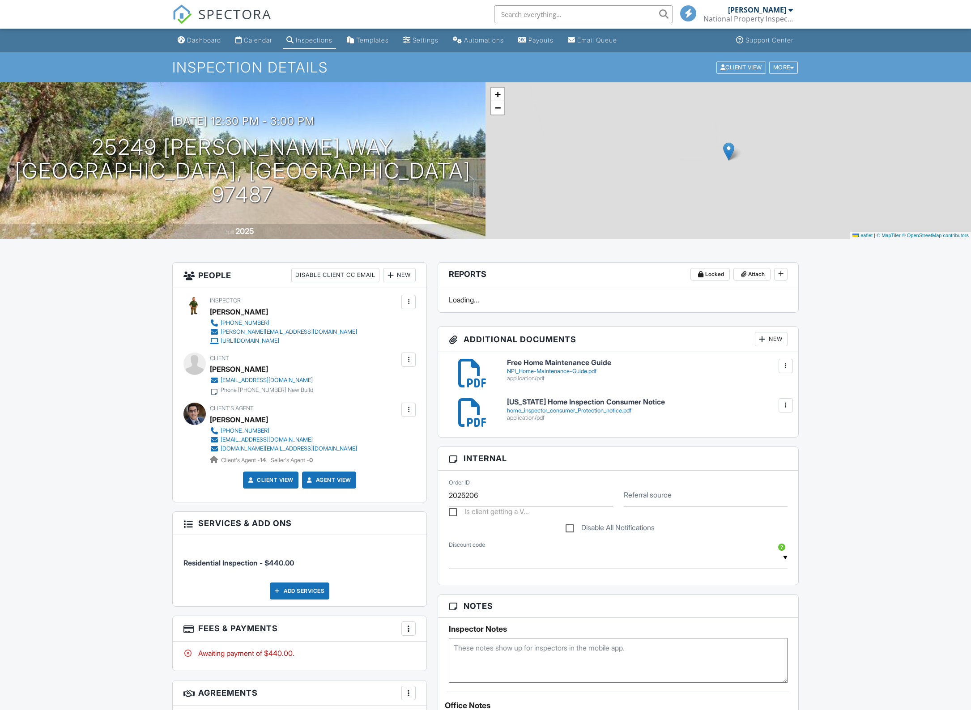 The height and width of the screenshot is (710, 971). I want to click on h5: Inspector Notes, so click(618, 629).